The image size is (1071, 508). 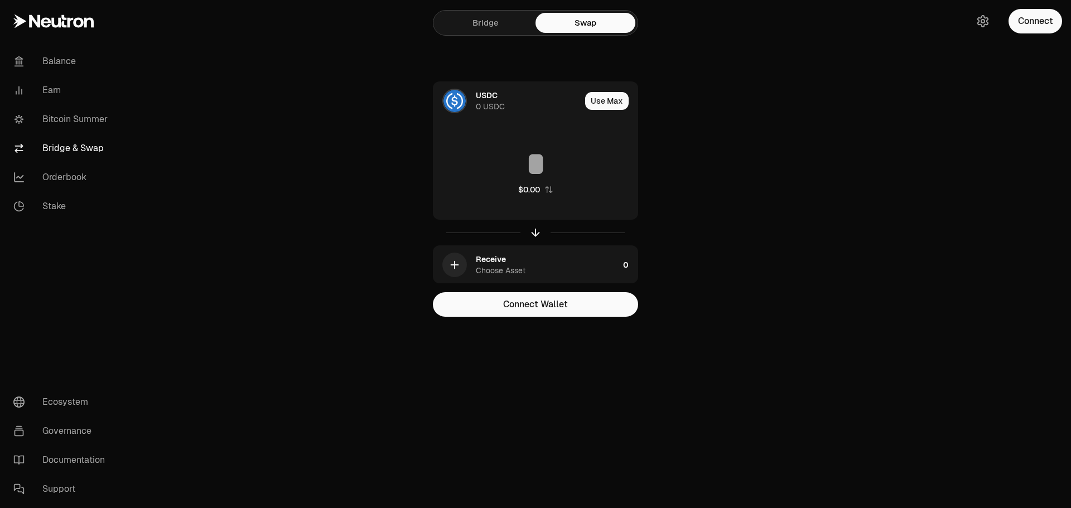 I want to click on a: Governance, so click(x=62, y=431).